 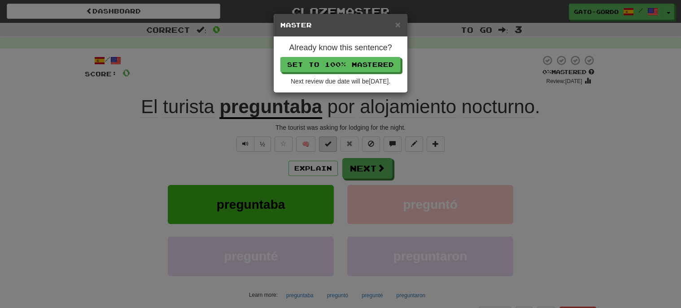 I want to click on h5: Master, so click(x=340, y=25).